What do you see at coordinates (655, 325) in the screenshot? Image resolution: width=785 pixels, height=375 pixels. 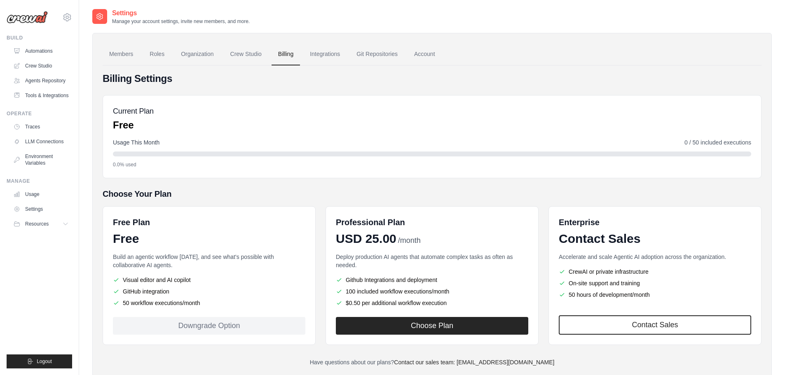 I see `a: Contact Sales` at bounding box center [655, 325].